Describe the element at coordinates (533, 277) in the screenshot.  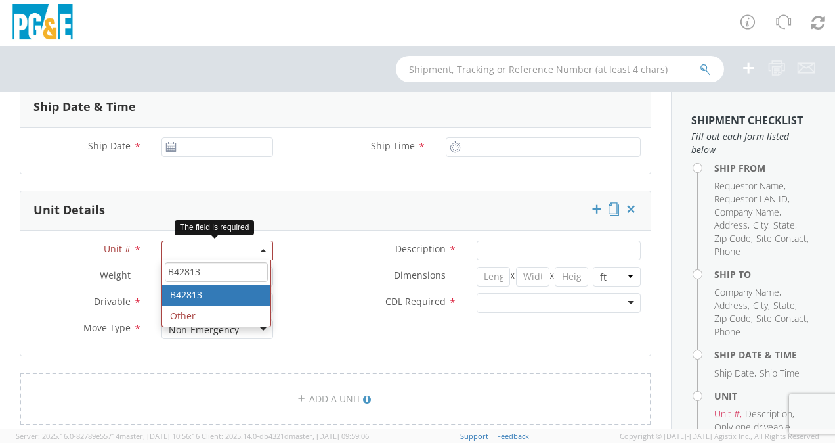
I see `input: Width` at that location.